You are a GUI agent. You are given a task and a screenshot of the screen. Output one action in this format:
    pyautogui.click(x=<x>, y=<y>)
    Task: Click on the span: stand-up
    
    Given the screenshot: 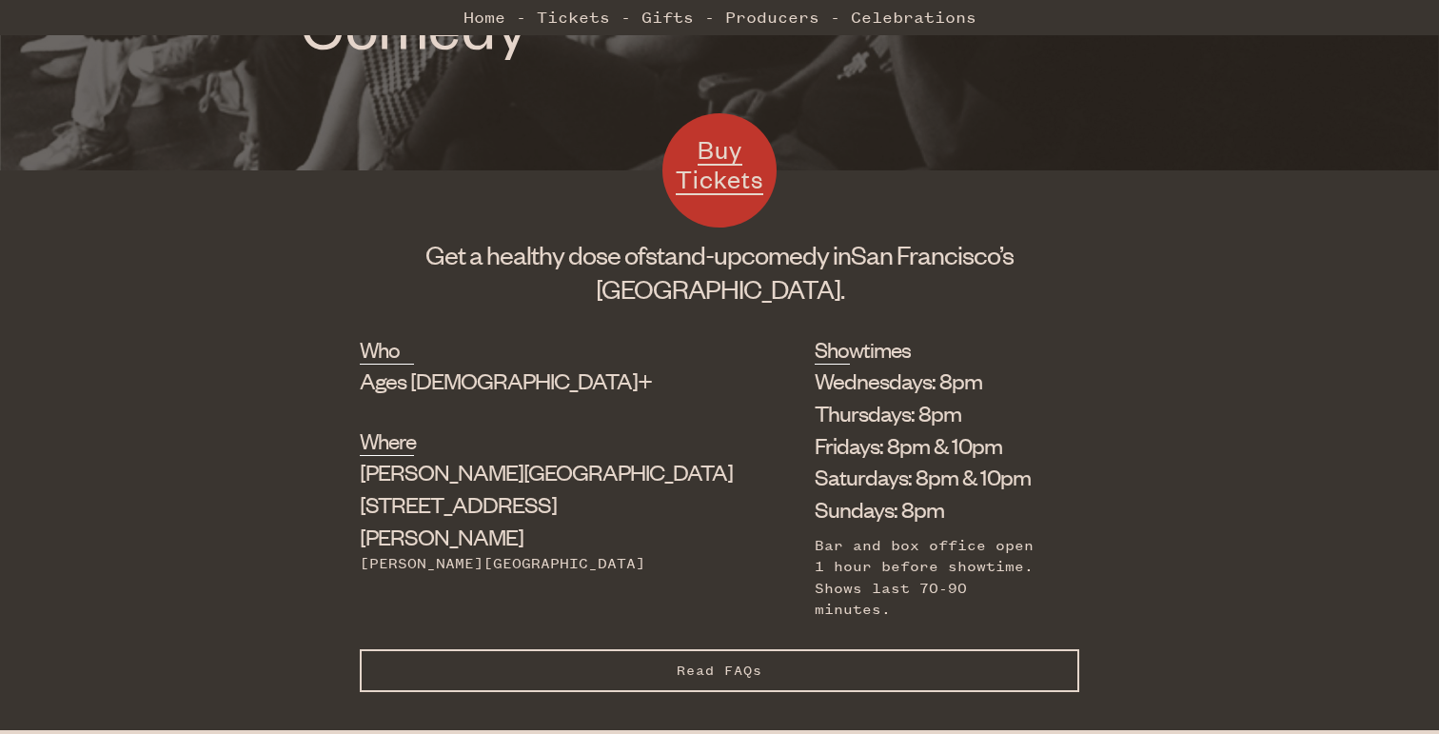 What is the action you would take?
    pyautogui.click(x=693, y=254)
    